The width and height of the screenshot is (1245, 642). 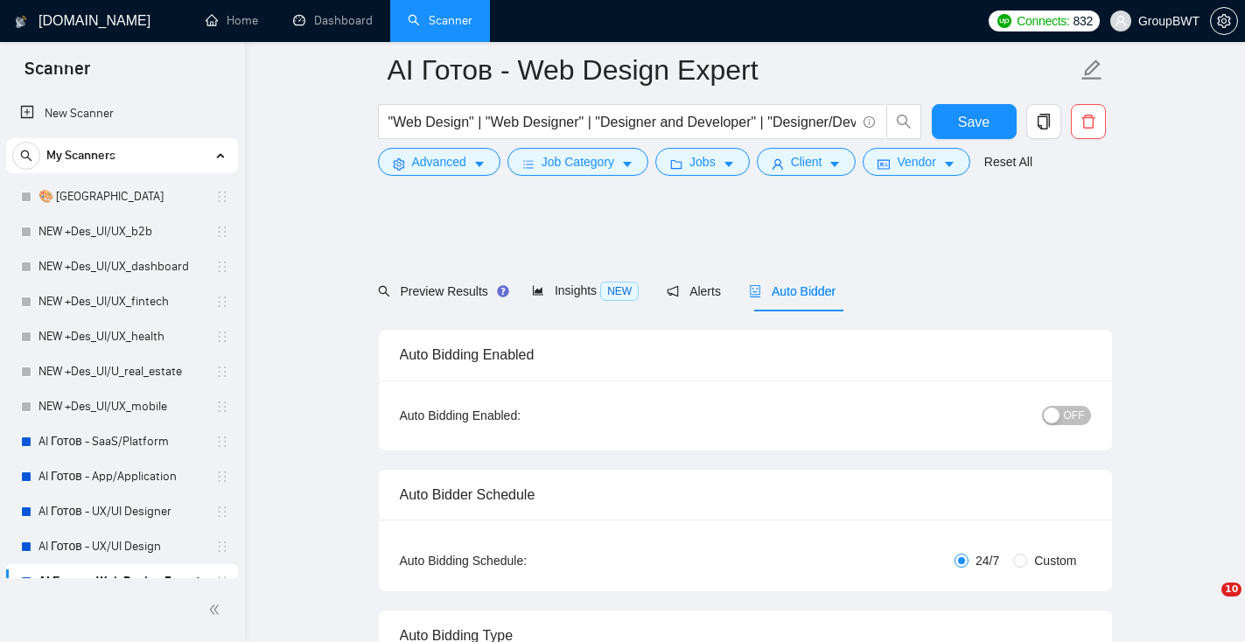 What do you see at coordinates (806, 162) in the screenshot?
I see `span: Client` at bounding box center [806, 162].